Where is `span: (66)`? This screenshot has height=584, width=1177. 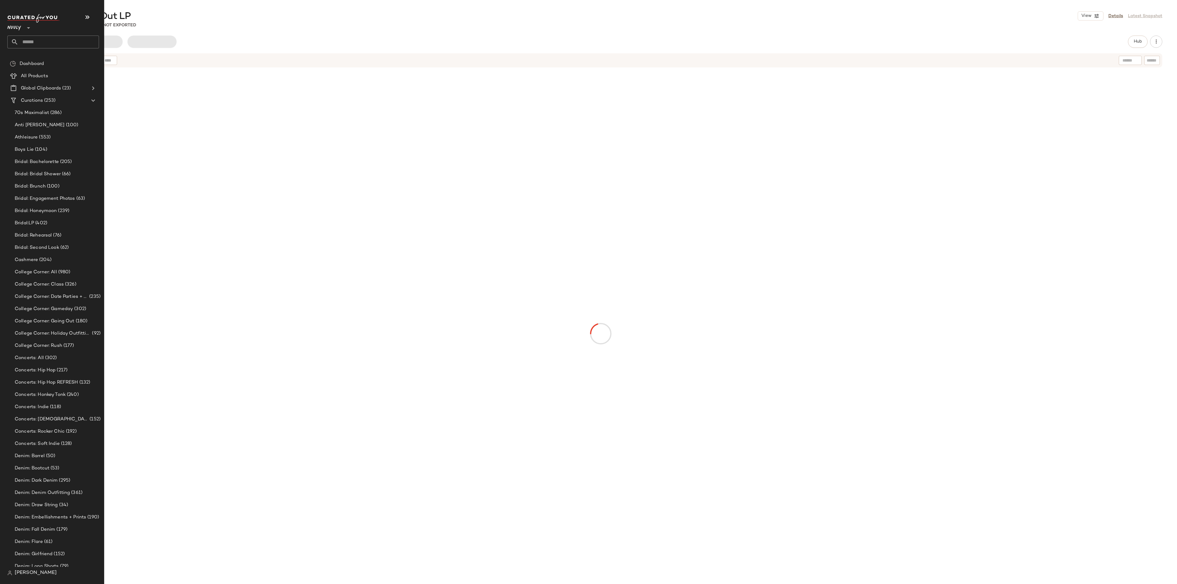 span: (66) is located at coordinates (66, 174).